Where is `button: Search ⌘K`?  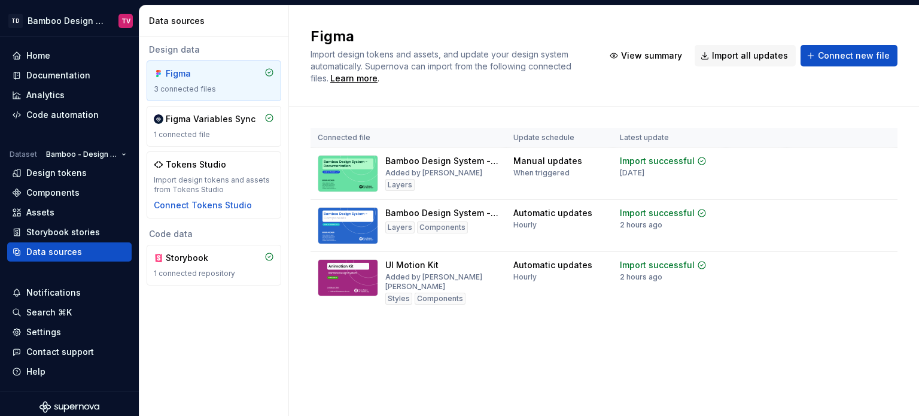
button: Search ⌘K is located at coordinates (69, 312).